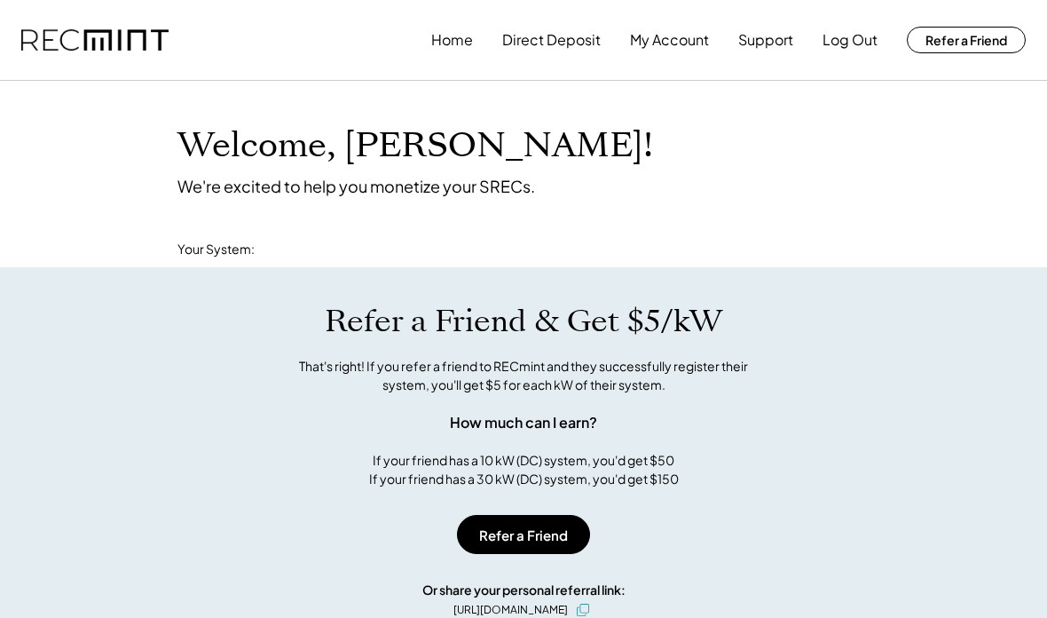 This screenshot has height=618, width=1047. I want to click on div: If your friend has a 10 kW (DC) system, you'd get $50 If your friend has a 30 kW (DC) system, you..., so click(524, 470).